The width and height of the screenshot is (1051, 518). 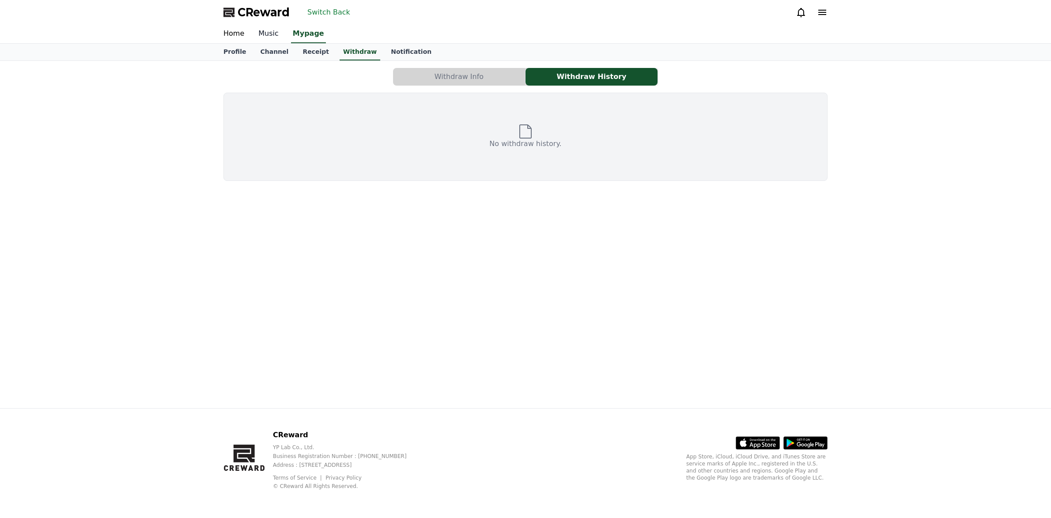 What do you see at coordinates (459, 77) in the screenshot?
I see `a: Withdraw Info` at bounding box center [459, 77].